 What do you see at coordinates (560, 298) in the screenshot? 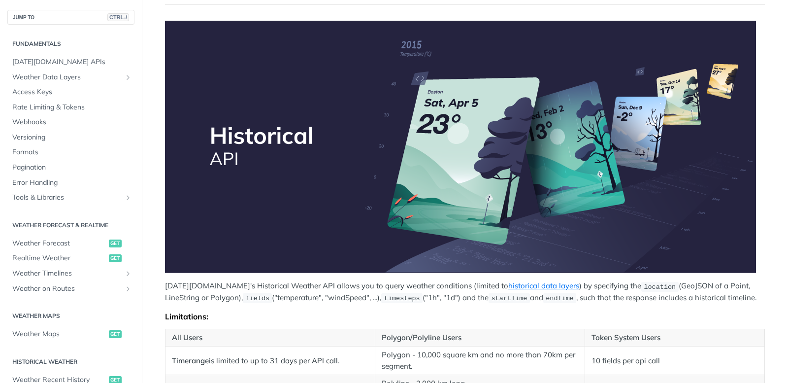
I see `span: endTime` at bounding box center [560, 298].